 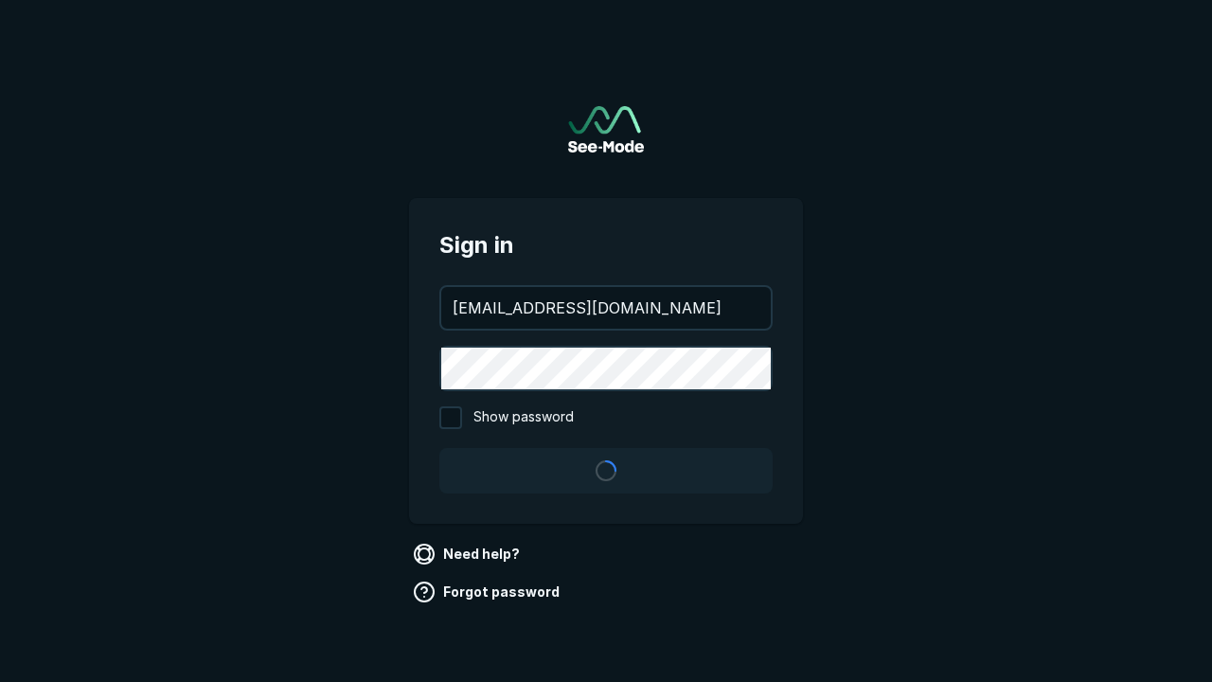 What do you see at coordinates (606, 308) in the screenshot?
I see `input: your@email.com` at bounding box center [606, 308].